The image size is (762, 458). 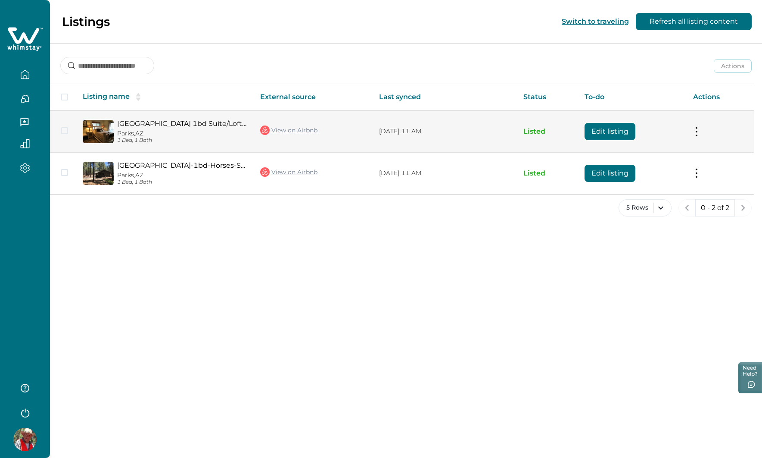 I want to click on th: Status, so click(x=547, y=97).